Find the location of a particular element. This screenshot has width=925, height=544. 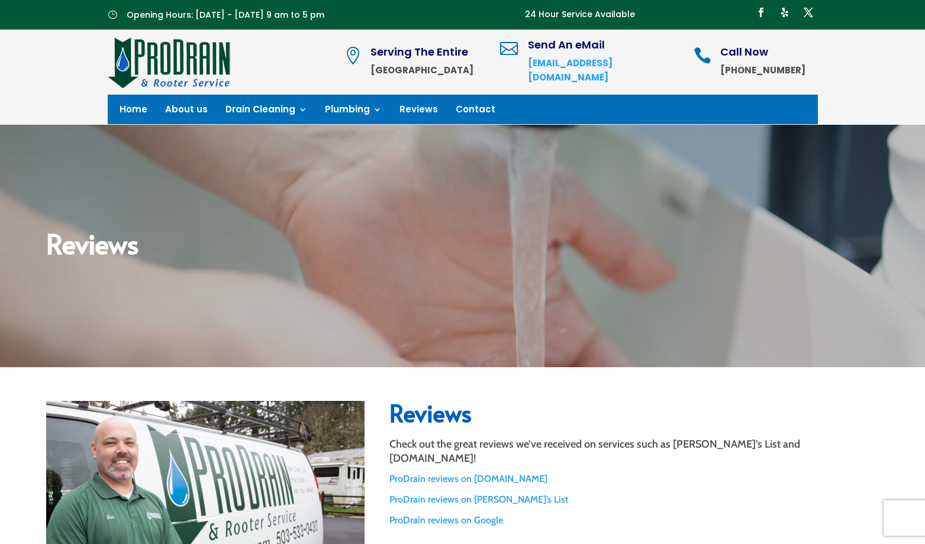

a: About us is located at coordinates (186, 112).